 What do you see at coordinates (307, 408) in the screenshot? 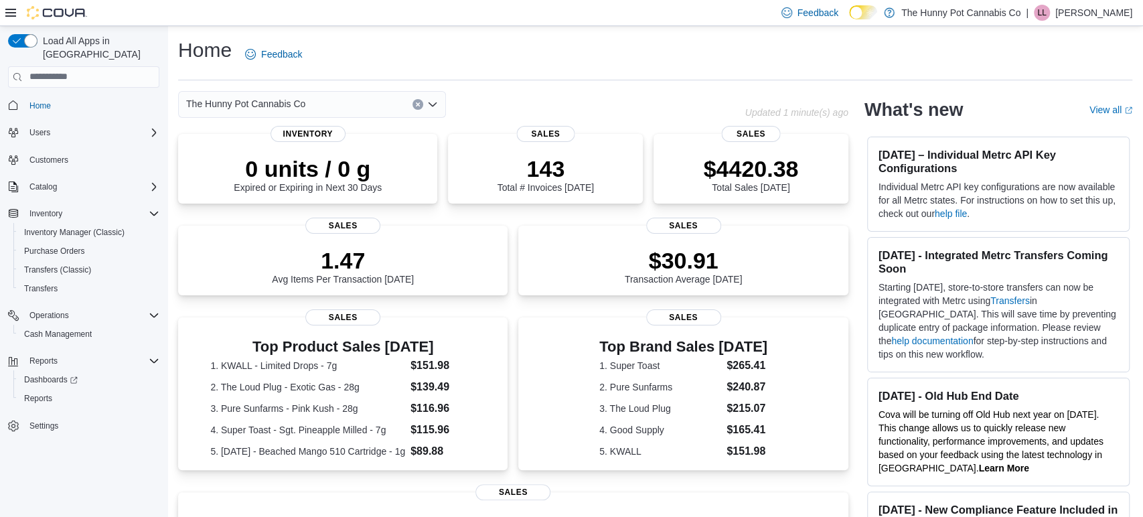
I see `dt: 3. Pure Sunfarms - Pink Kush - 28g` at bounding box center [307, 408].